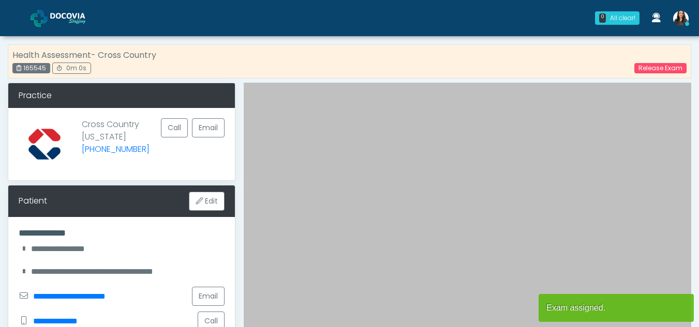  What do you see at coordinates (602, 18) in the screenshot?
I see `div: 0` at bounding box center [602, 18].